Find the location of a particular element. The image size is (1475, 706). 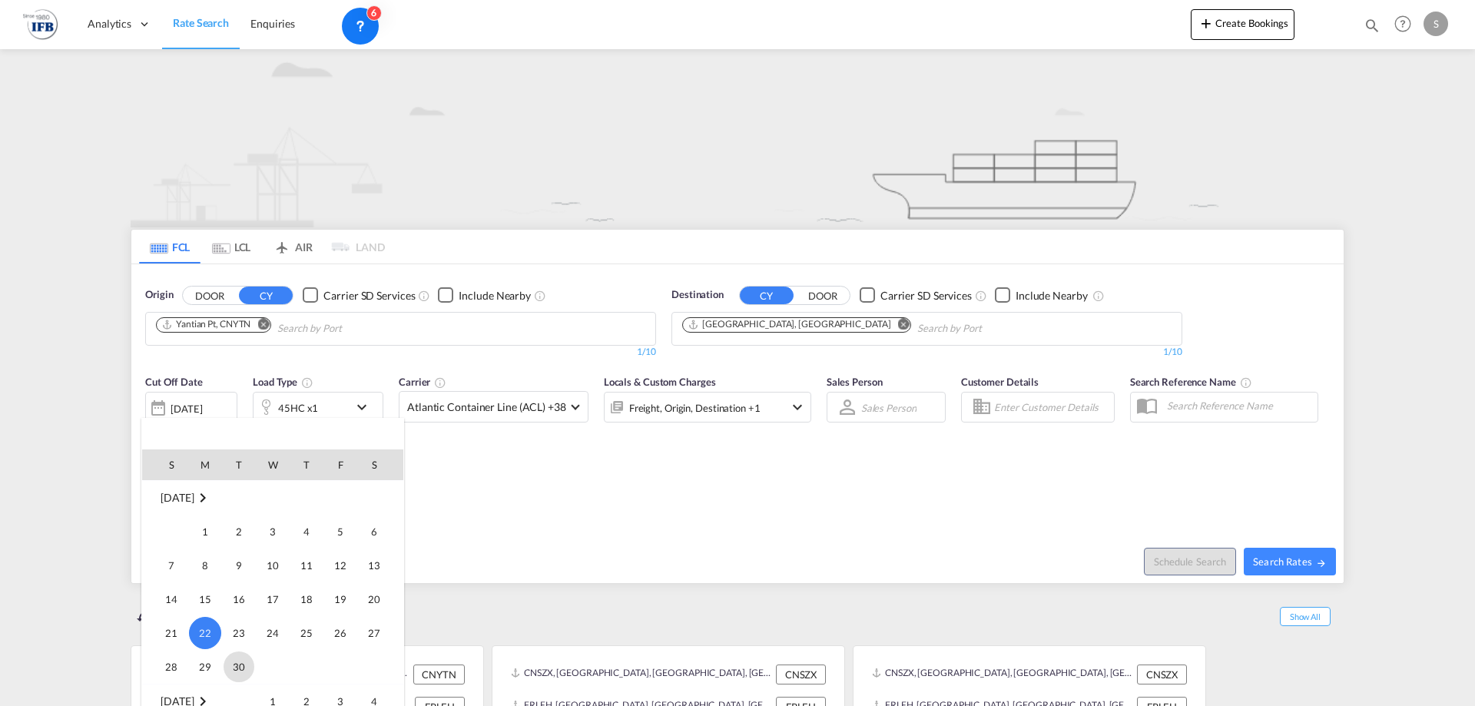

span: 1 is located at coordinates (205, 532).